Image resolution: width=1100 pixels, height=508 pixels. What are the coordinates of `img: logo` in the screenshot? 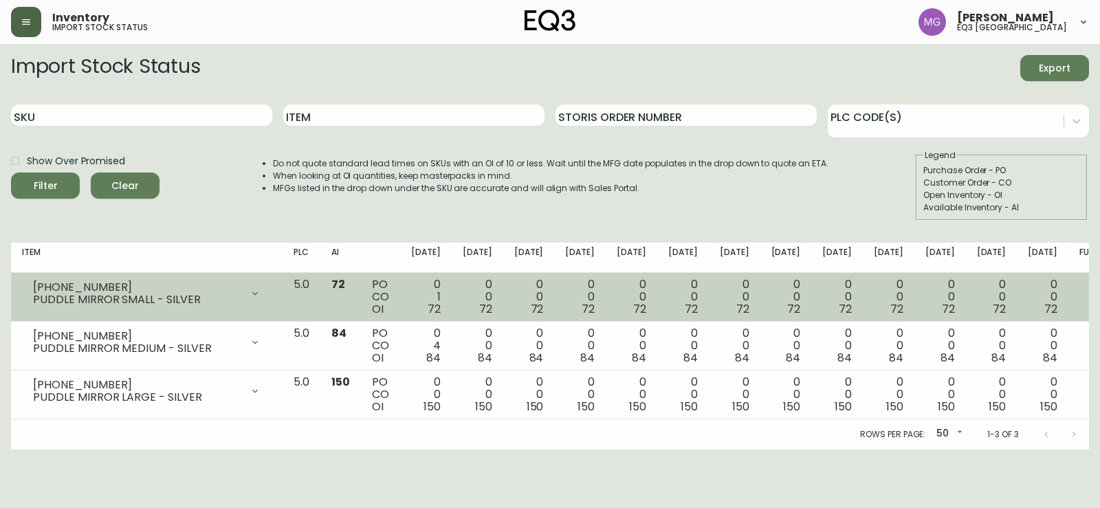 It's located at (550, 21).